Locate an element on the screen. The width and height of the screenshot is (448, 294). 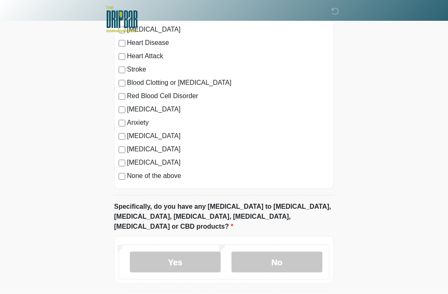
label: None of the above is located at coordinates (228, 176).